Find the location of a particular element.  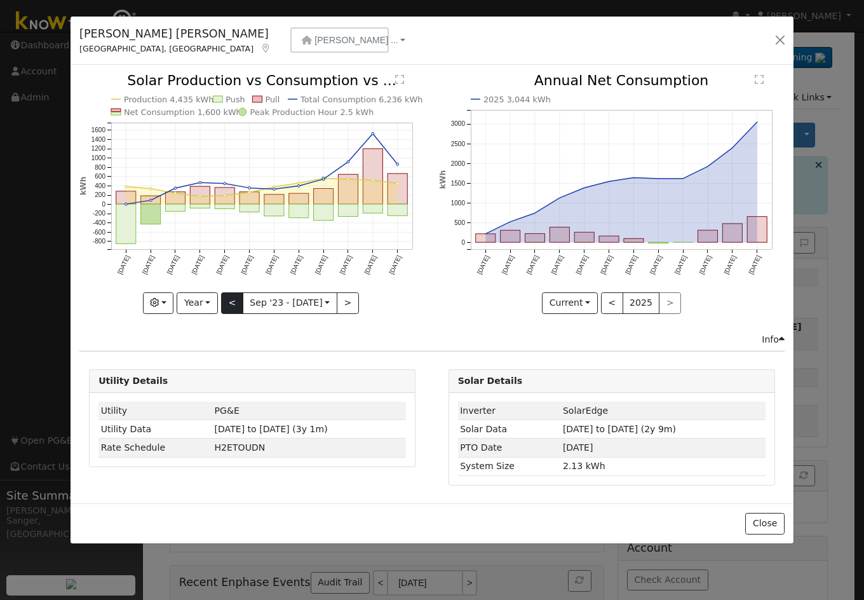

text: Annual Net Consumption is located at coordinates (621, 80).